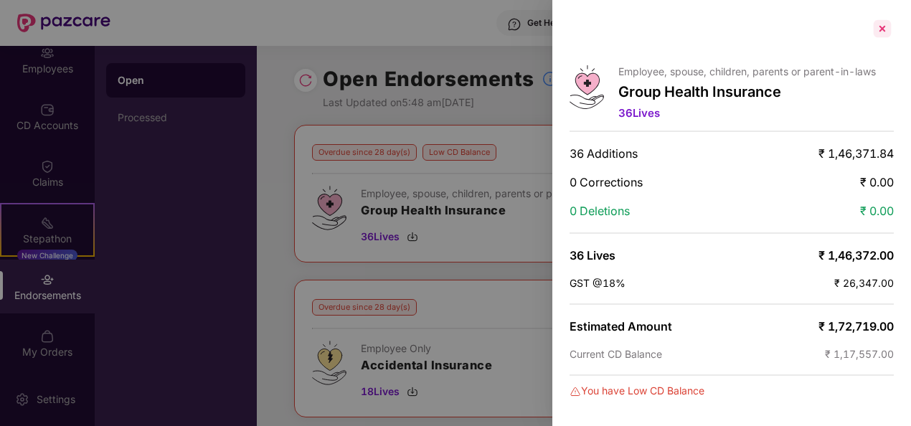 This screenshot has height=426, width=911. What do you see at coordinates (856, 154) in the screenshot?
I see `span: ₹ 1,46,371.84` at bounding box center [856, 154].